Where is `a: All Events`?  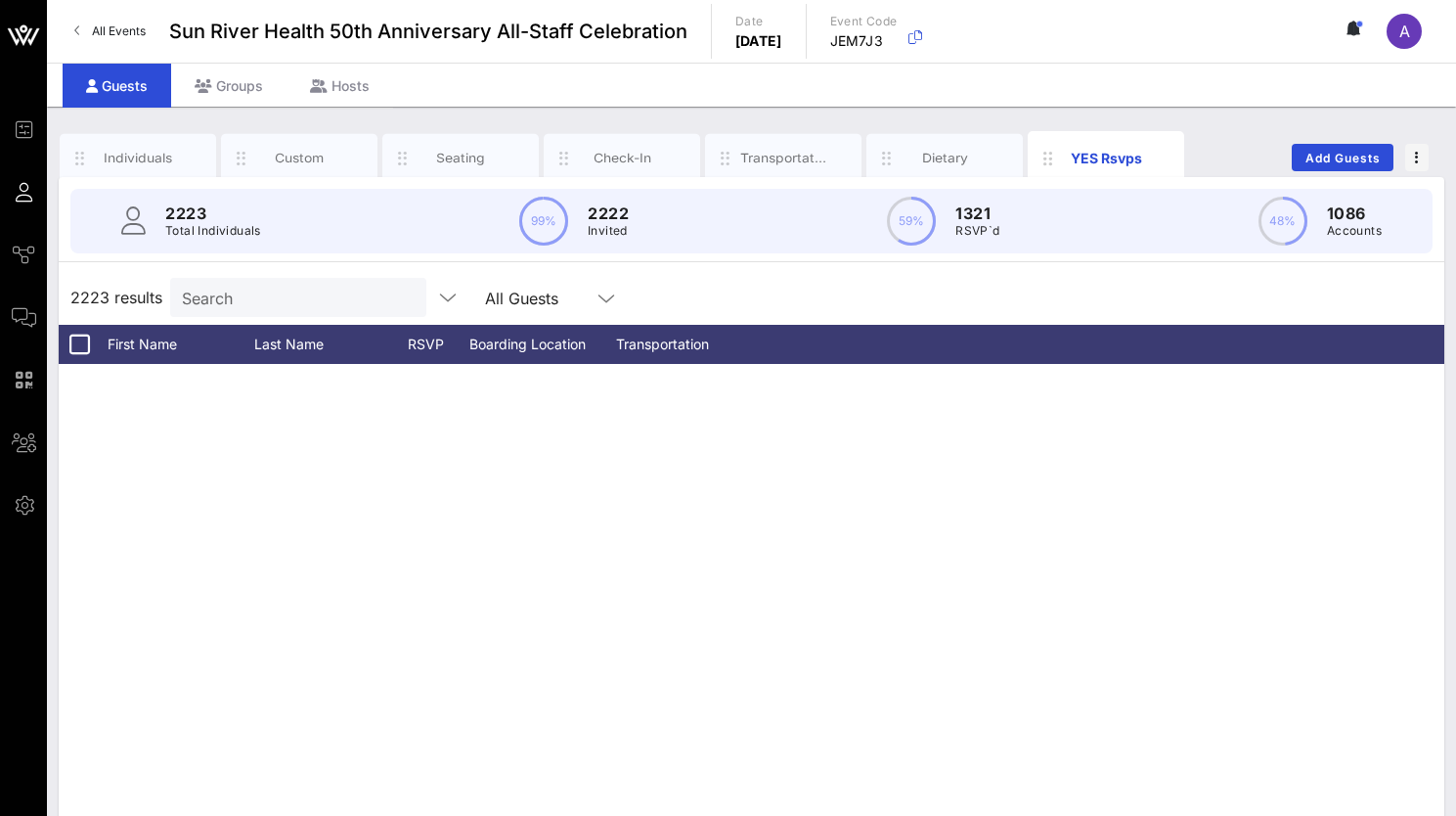 a: All Events is located at coordinates (110, 32).